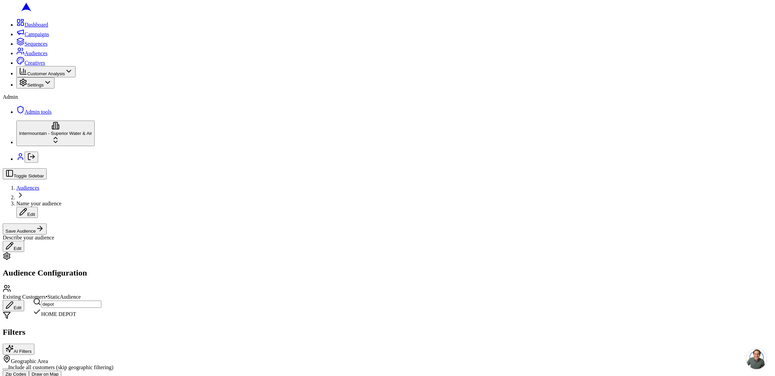 The width and height of the screenshot is (775, 376). Describe the element at coordinates (387, 97) in the screenshot. I see `div: Admin` at that location.